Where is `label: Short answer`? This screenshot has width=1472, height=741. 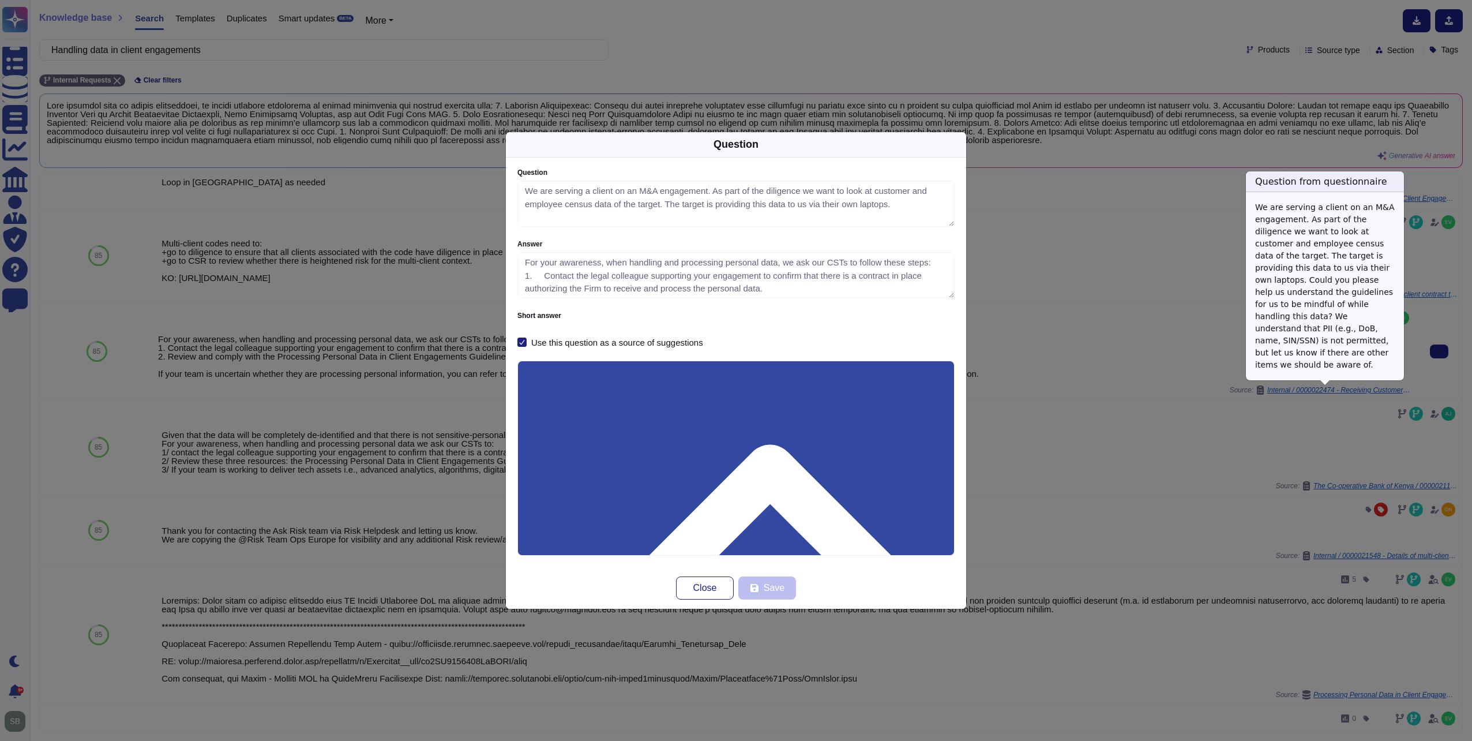
label: Short answer is located at coordinates (736, 316).